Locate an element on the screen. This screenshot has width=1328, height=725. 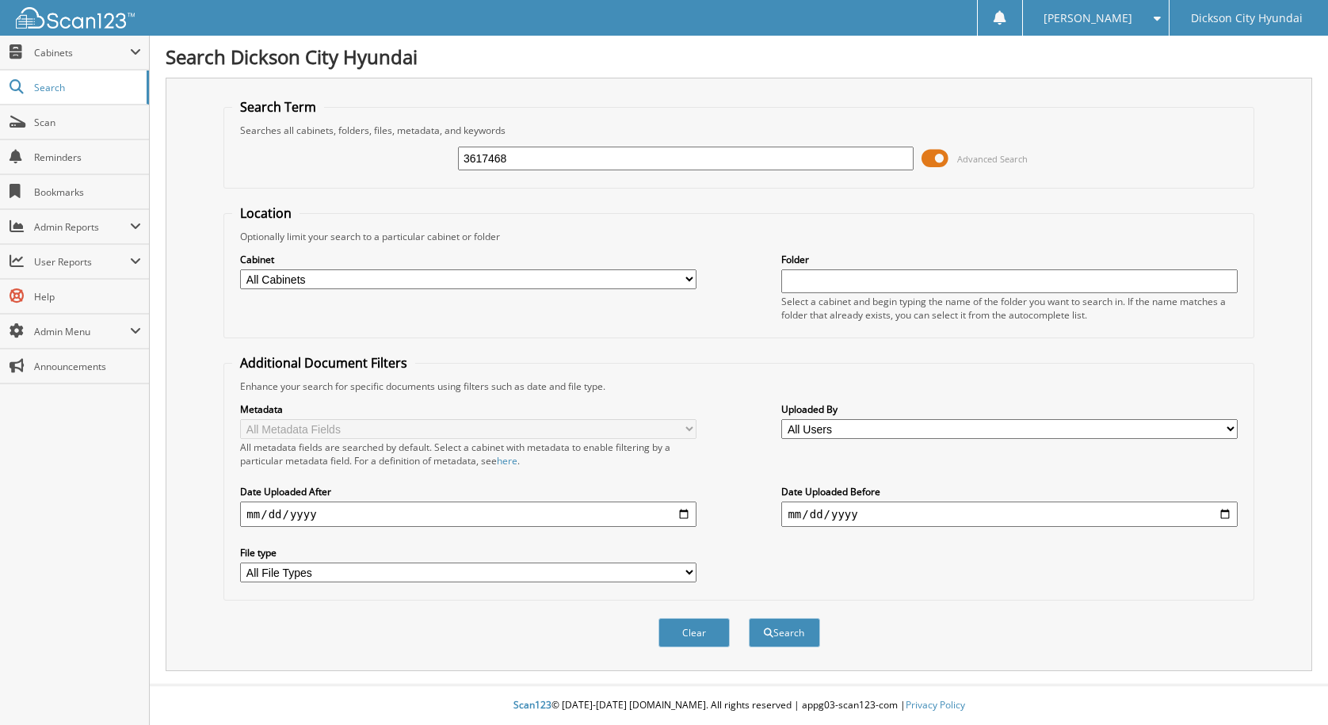
div: Enhance your search for specific documents using filters such as date and file type. is located at coordinates (738, 386).